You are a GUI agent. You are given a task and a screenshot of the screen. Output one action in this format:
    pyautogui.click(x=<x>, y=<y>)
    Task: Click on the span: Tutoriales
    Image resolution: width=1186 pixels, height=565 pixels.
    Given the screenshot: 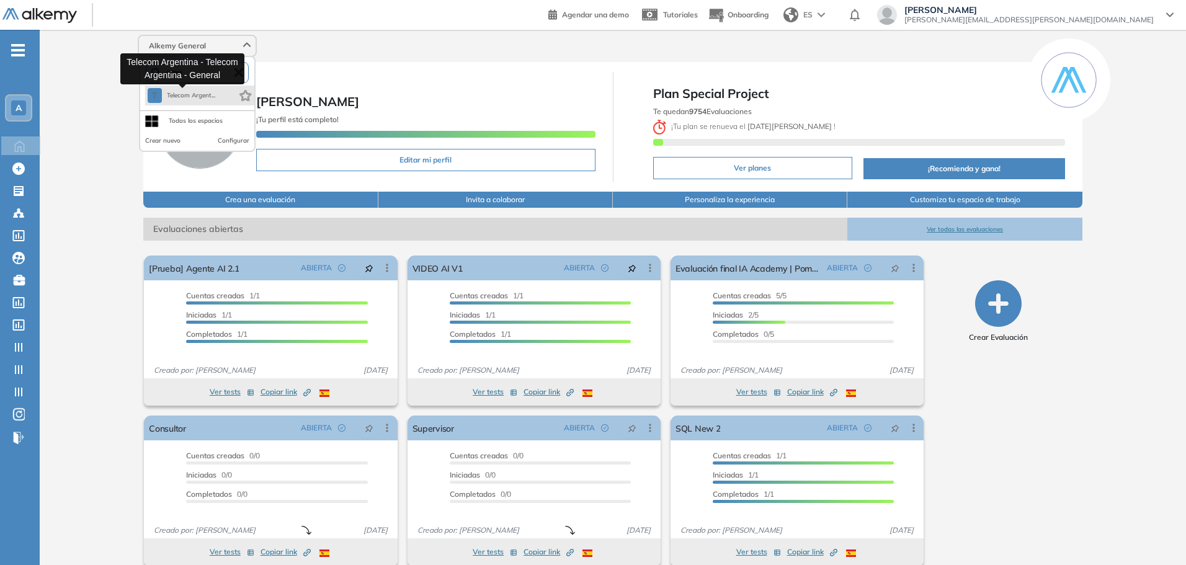 What is the action you would take?
    pyautogui.click(x=680, y=14)
    